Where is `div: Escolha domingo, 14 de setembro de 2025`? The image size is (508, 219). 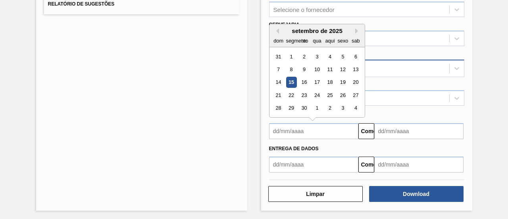 div: Escolha domingo, 14 de setembro de 2025 is located at coordinates (278, 82).